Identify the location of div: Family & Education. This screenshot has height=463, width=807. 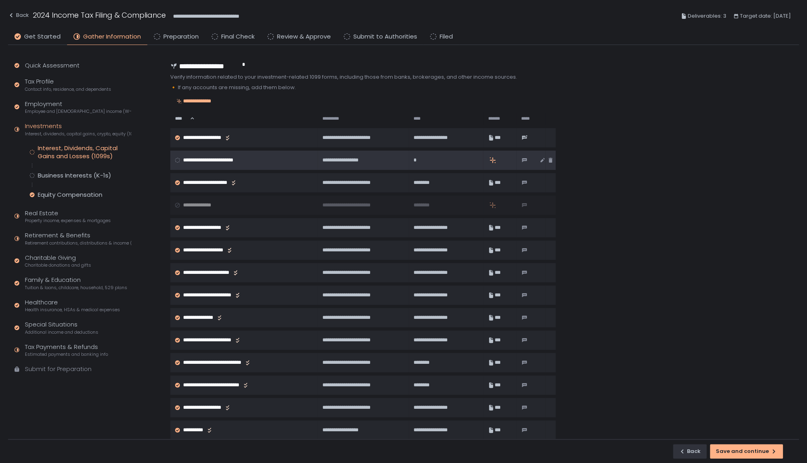
(76, 283).